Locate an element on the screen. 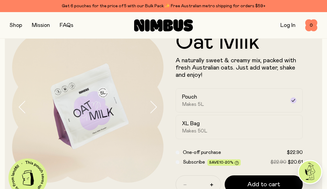 The height and width of the screenshot is (189, 327). span: 0 is located at coordinates (311, 25).